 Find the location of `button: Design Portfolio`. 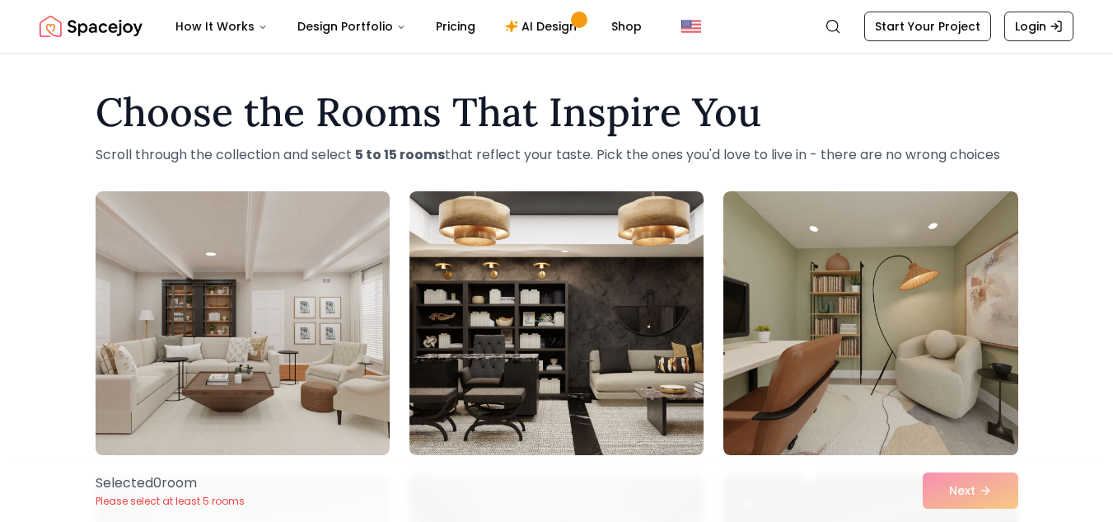

button: Design Portfolio is located at coordinates (352, 26).